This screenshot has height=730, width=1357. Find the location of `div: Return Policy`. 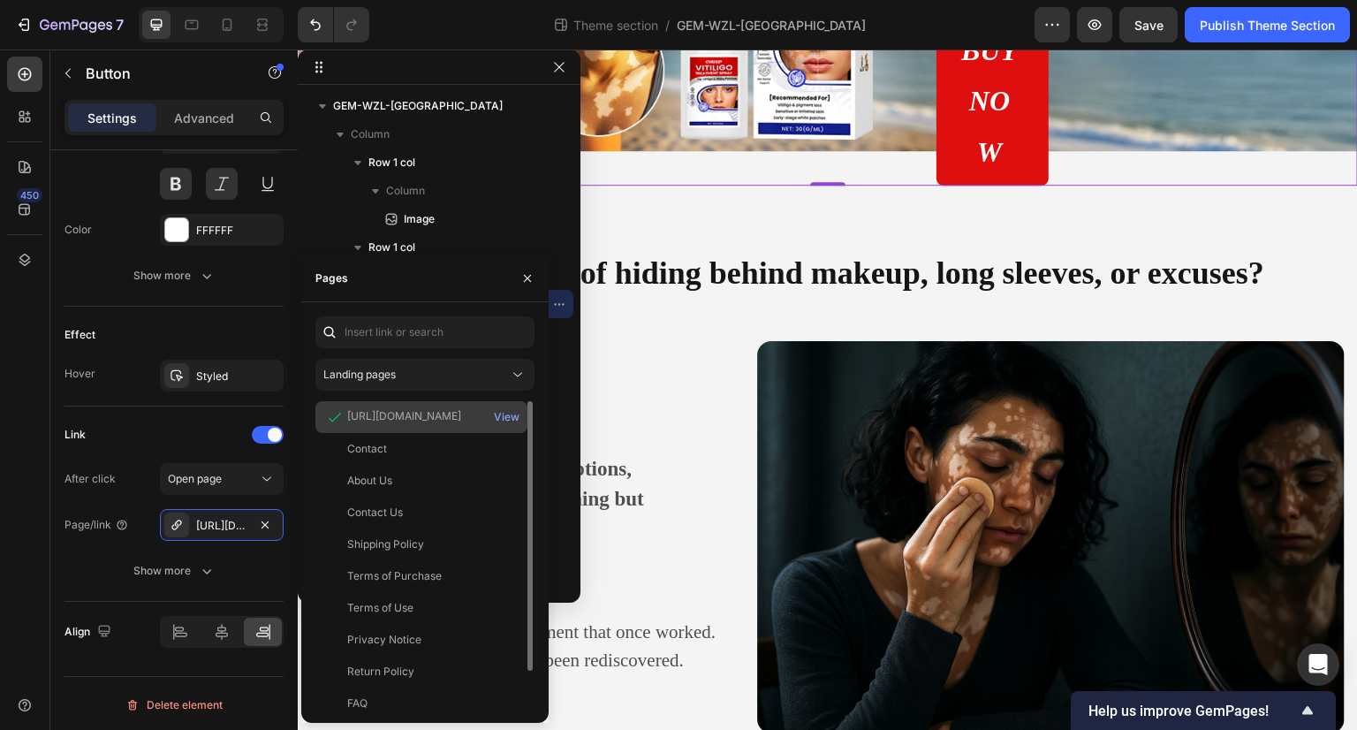

div: Return Policy is located at coordinates (381, 671).